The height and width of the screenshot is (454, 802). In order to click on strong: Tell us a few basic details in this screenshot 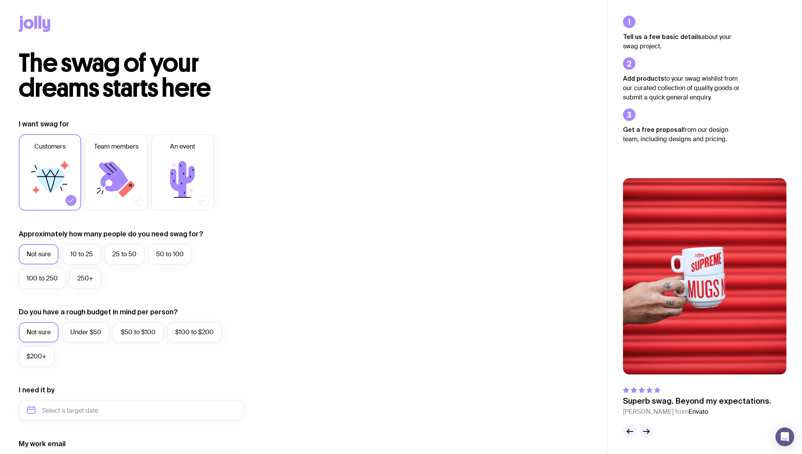, I will do `click(662, 37)`.